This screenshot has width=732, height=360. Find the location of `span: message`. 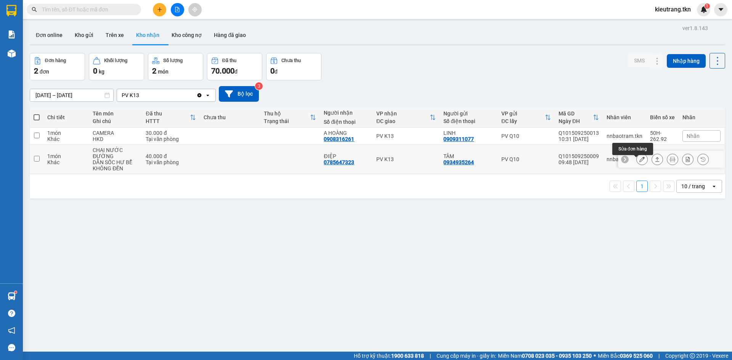

span: message is located at coordinates (11, 348).